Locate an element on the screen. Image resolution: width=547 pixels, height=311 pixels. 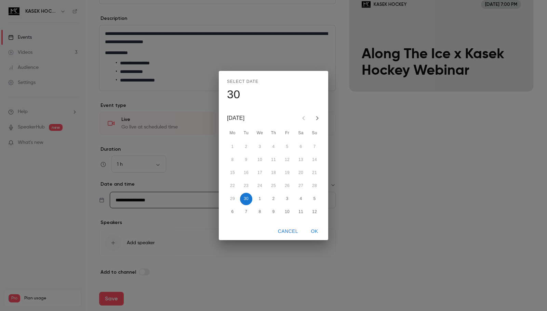
button: 1 is located at coordinates (260, 199).